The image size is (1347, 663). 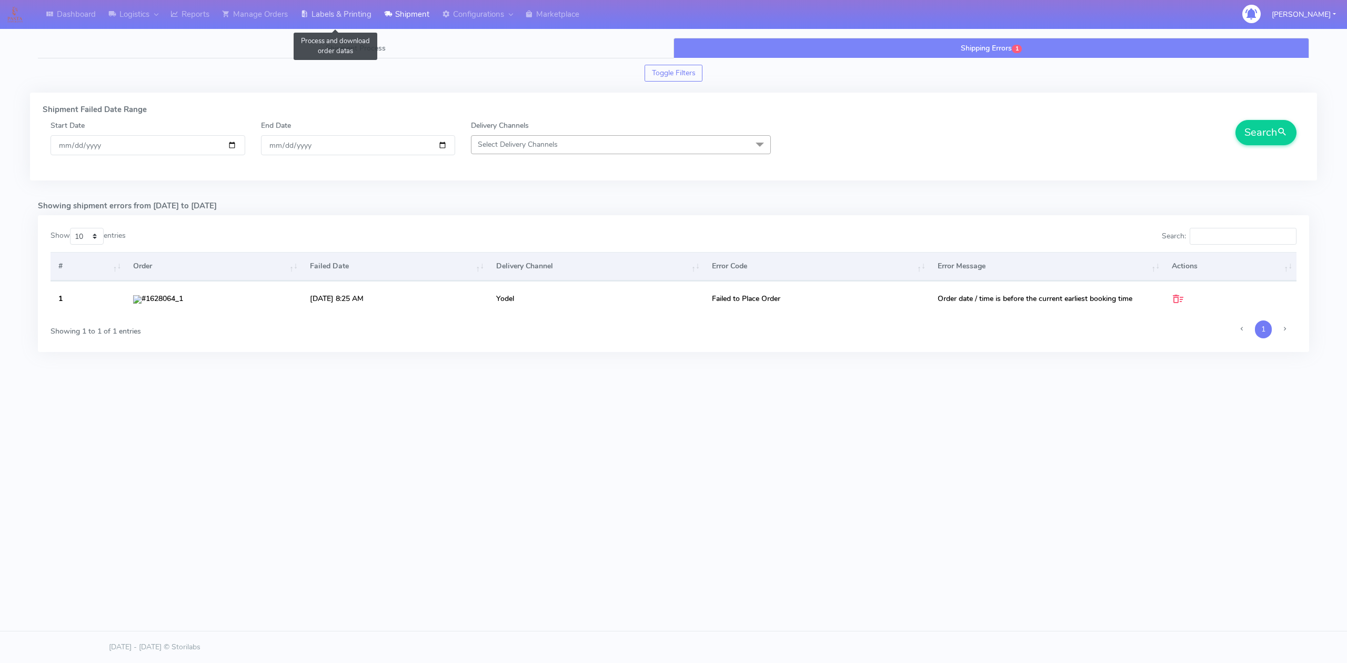 I want to click on td: Yodel, so click(x=596, y=298).